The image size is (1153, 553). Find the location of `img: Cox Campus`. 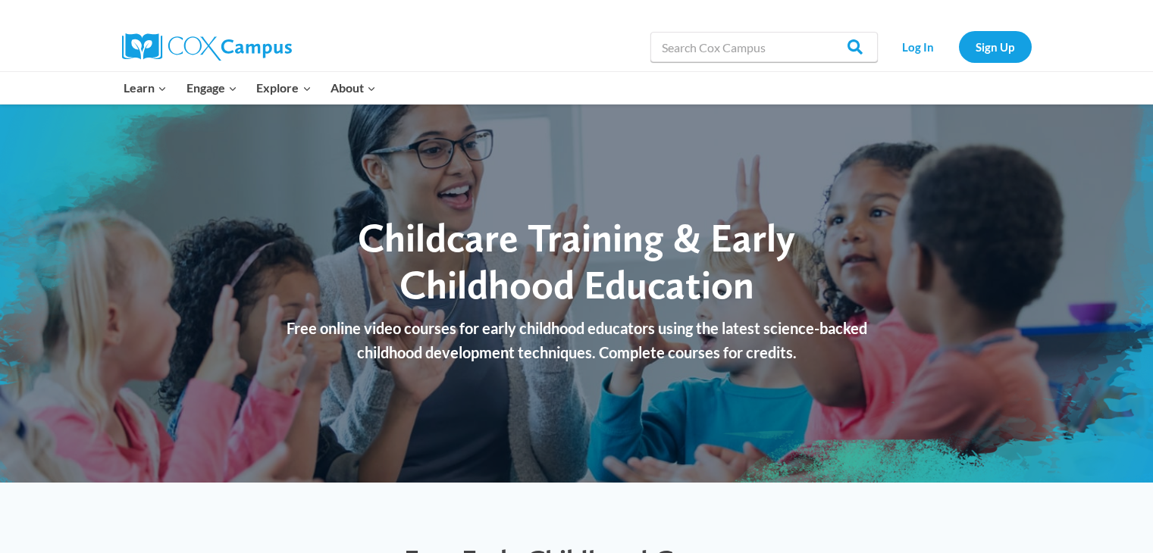

img: Cox Campus is located at coordinates (207, 47).